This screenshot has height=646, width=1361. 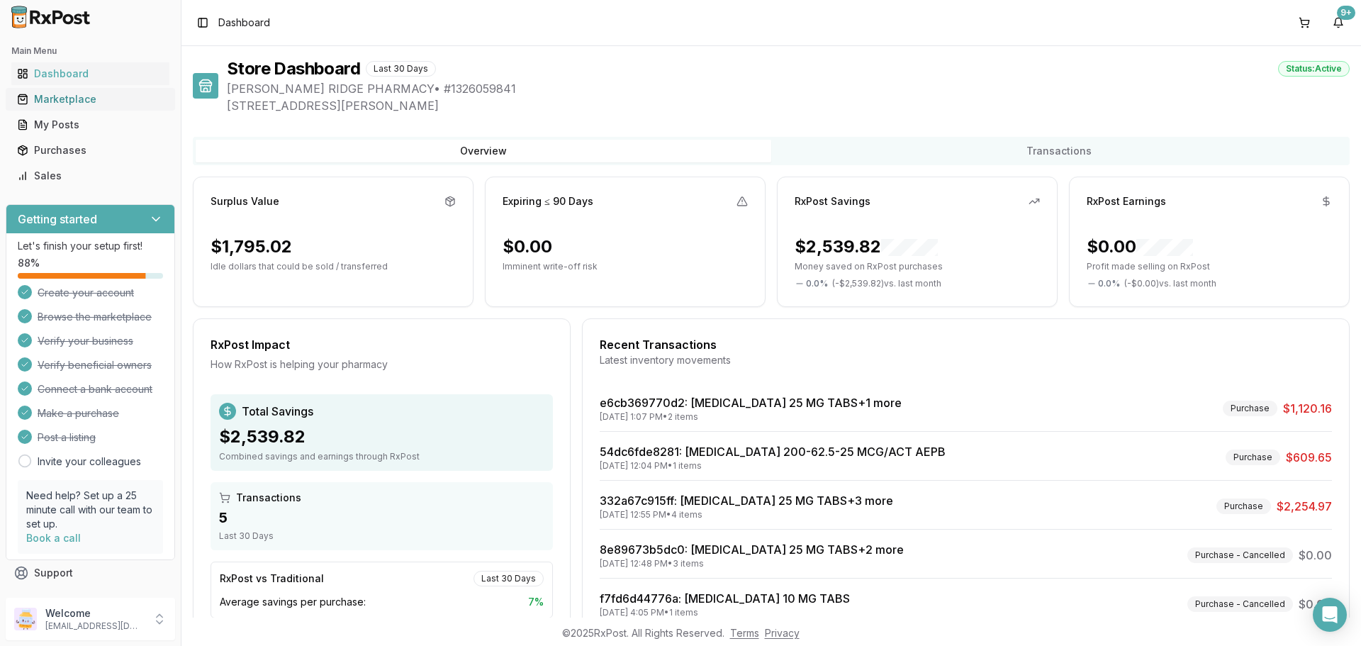 I want to click on a: Privacy, so click(x=782, y=632).